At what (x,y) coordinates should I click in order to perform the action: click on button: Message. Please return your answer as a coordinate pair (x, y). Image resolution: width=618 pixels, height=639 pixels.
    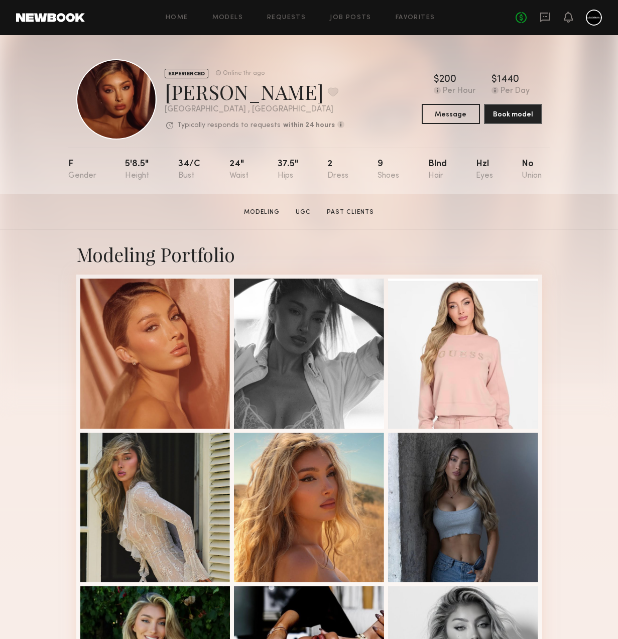
    Looking at the image, I should click on (451, 114).